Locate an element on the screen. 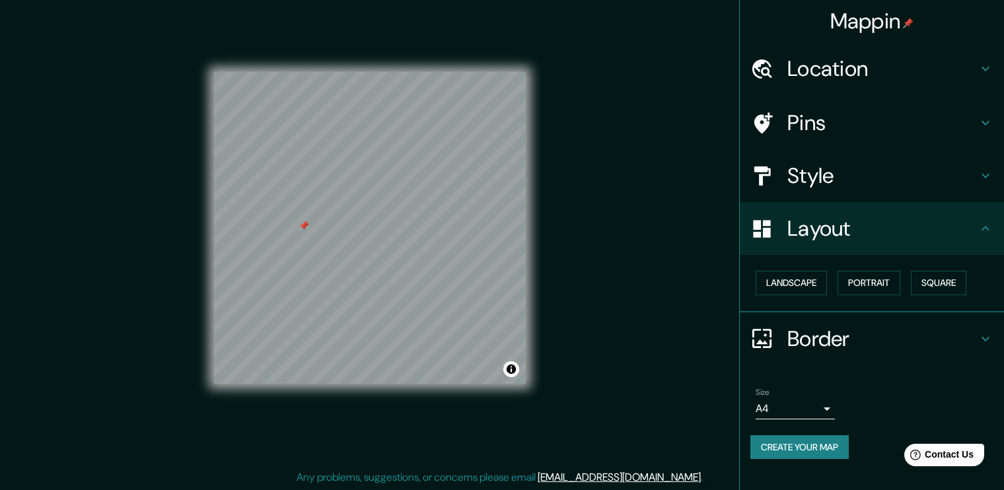 The height and width of the screenshot is (490, 1004). button: Landscape is located at coordinates (791, 283).